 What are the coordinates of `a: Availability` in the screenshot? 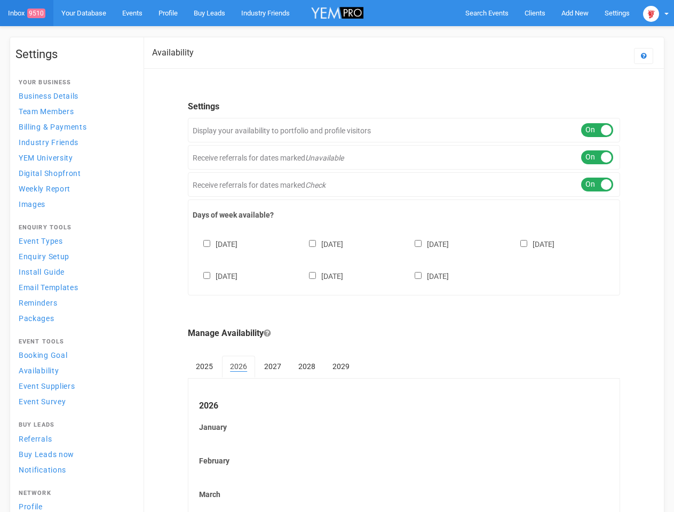 It's located at (74, 370).